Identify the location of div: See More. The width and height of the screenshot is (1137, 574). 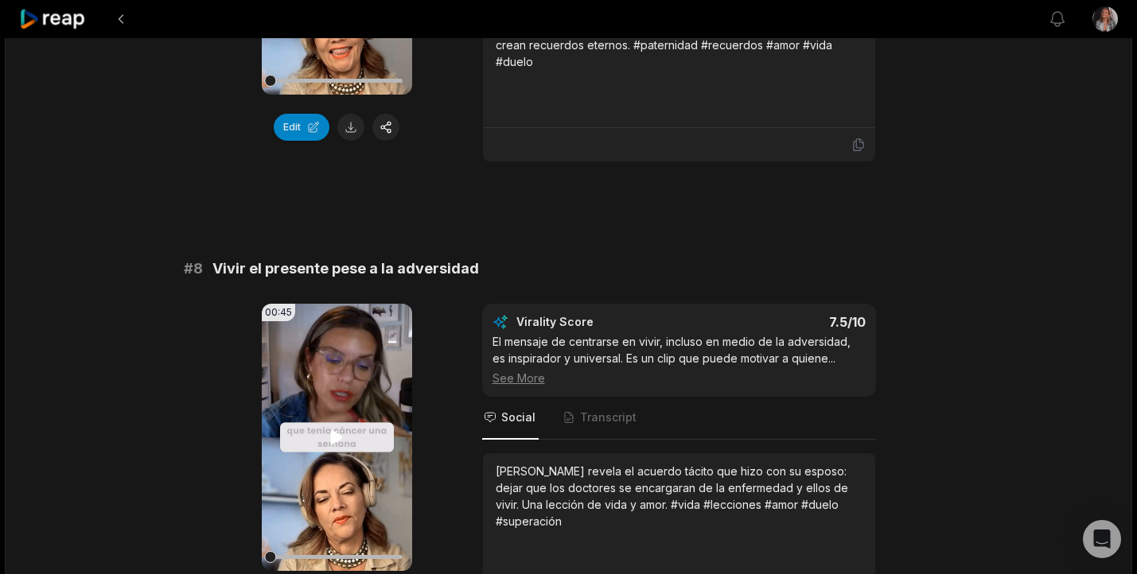
(679, 378).